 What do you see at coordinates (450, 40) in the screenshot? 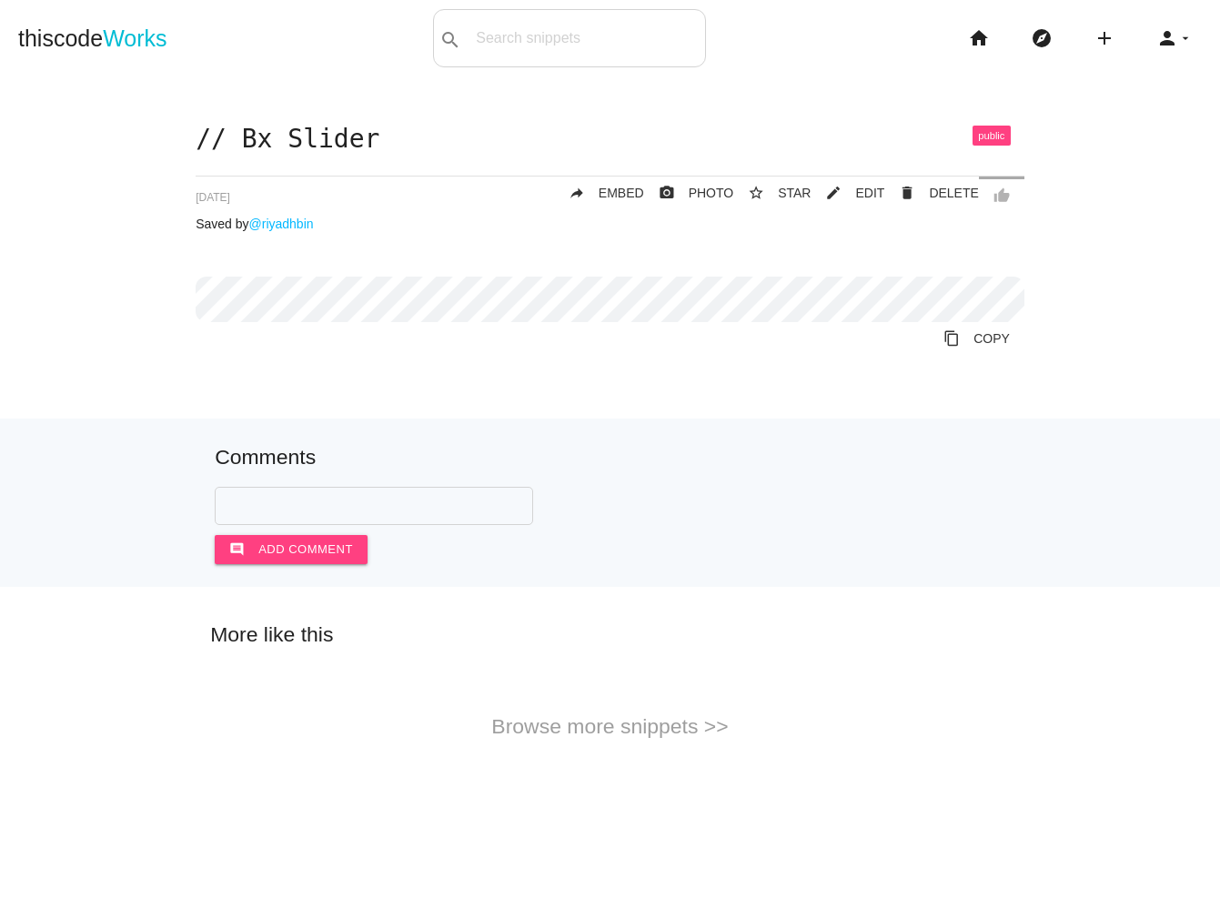
I see `i: search` at bounding box center [450, 40].